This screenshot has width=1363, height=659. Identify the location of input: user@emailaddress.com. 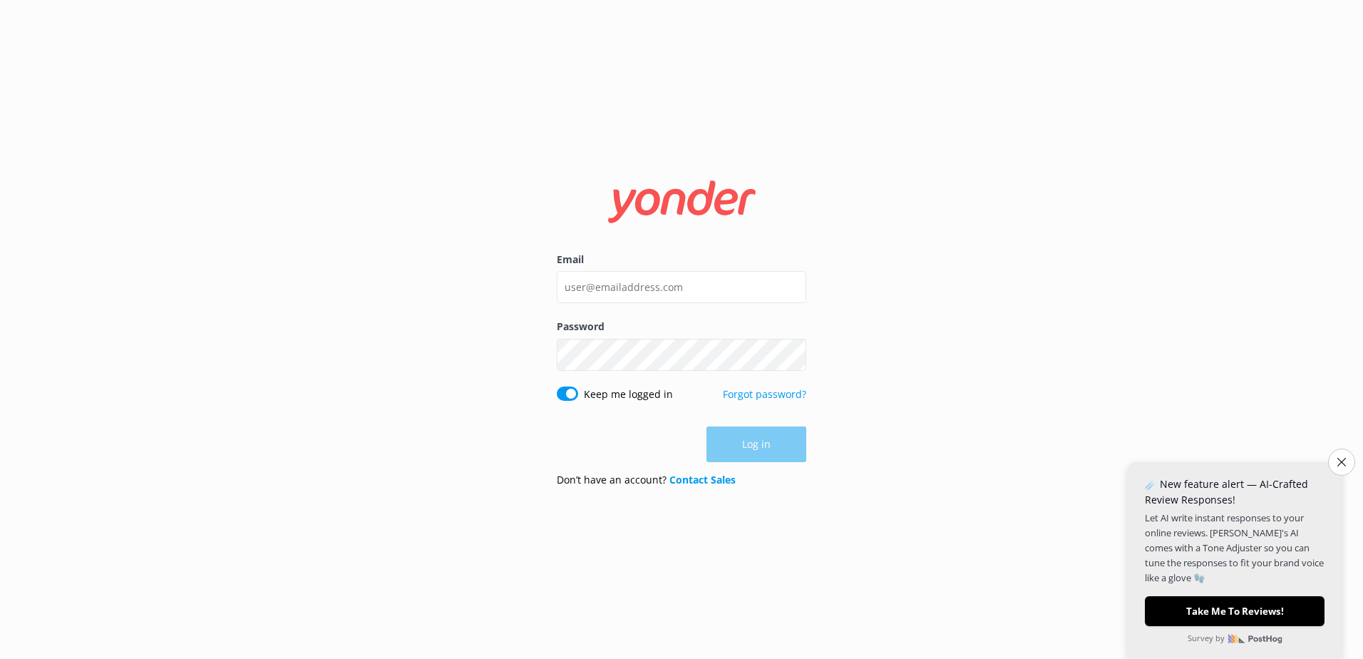
(682, 287).